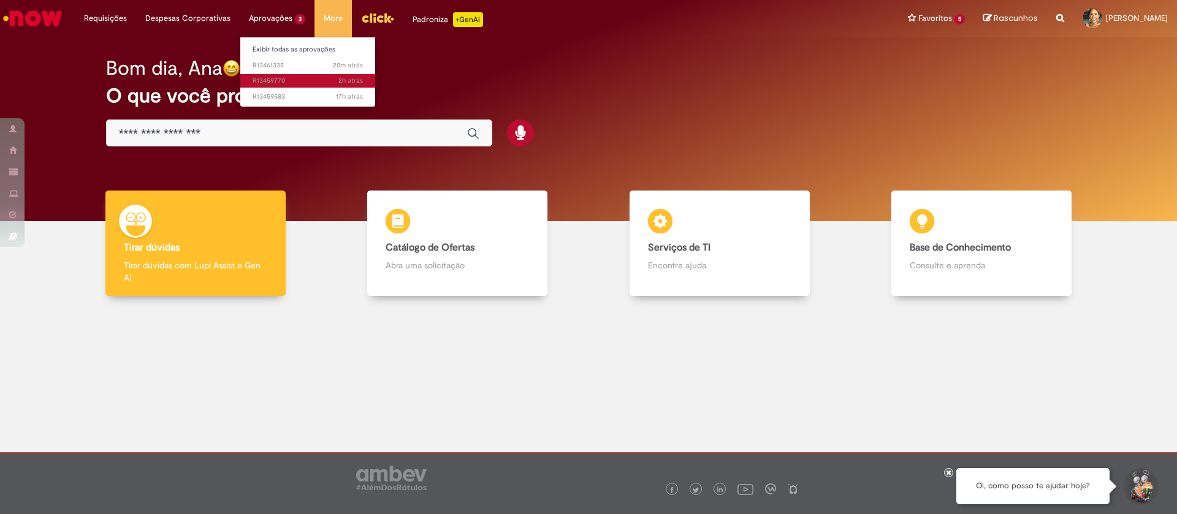 Image resolution: width=1177 pixels, height=514 pixels. What do you see at coordinates (350, 96) in the screenshot?
I see `span: 17h atrás` at bounding box center [350, 96].